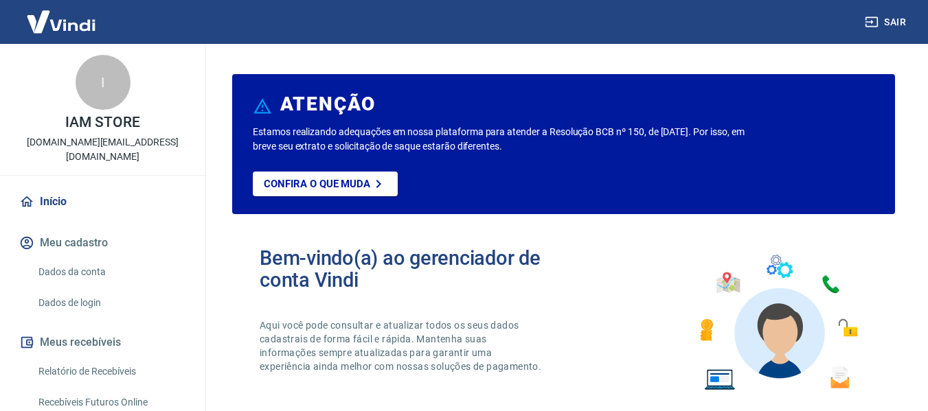 The width and height of the screenshot is (928, 411). What do you see at coordinates (327, 104) in the screenshot?
I see `h6: ATENÇÃO` at bounding box center [327, 104].